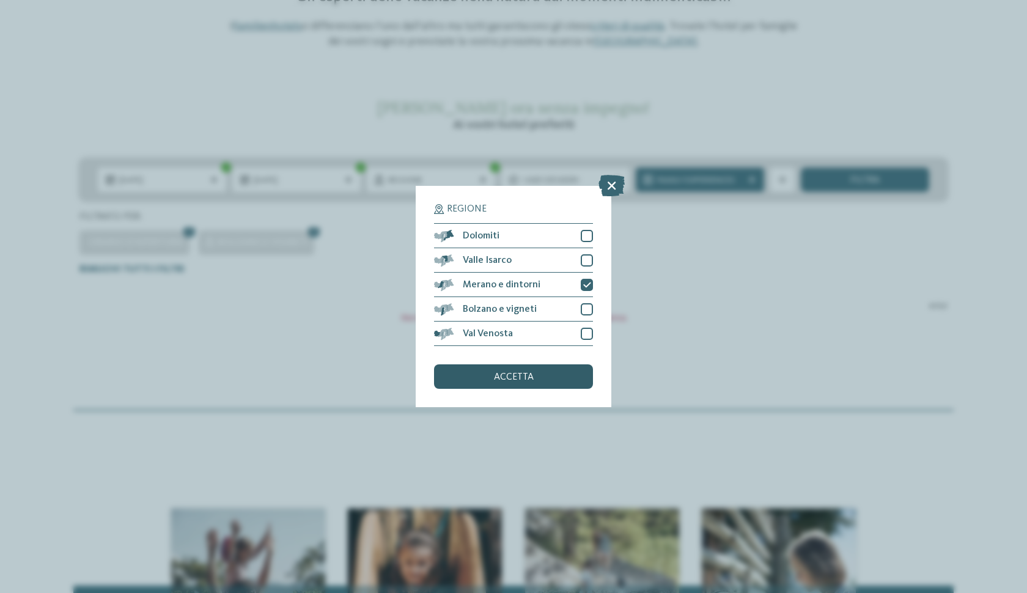 This screenshot has width=1027, height=593. Describe the element at coordinates (481, 236) in the screenshot. I see `span: Dolomiti` at that location.